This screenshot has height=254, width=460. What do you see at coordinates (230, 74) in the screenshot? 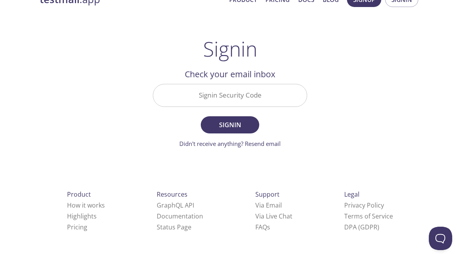
I see `h2: Check your email inbox` at bounding box center [230, 74].